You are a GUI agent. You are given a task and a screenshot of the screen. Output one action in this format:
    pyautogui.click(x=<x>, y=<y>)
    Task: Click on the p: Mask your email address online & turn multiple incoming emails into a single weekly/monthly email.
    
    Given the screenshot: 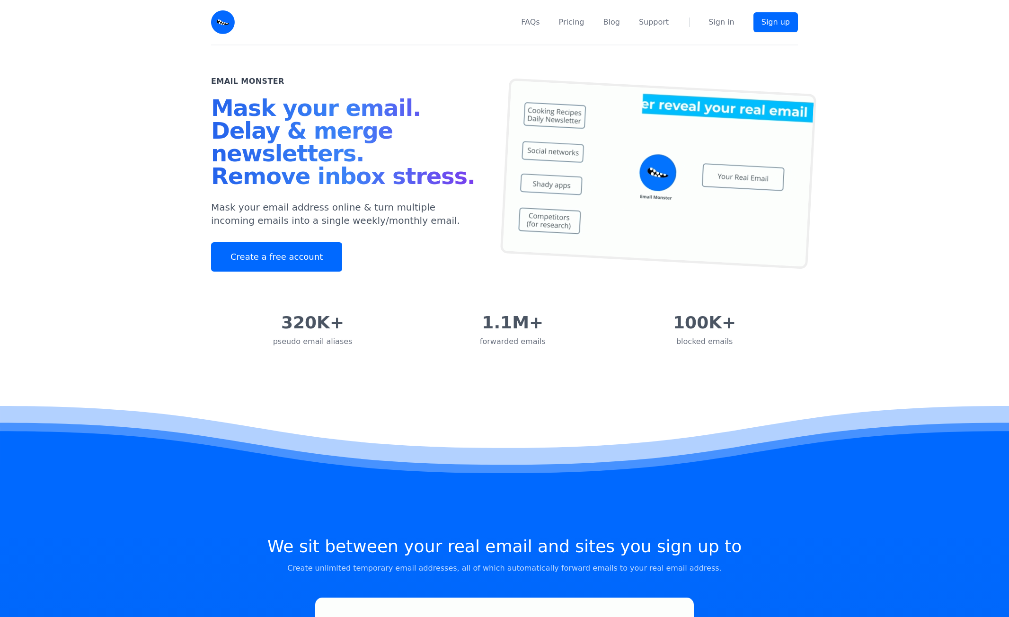 What is the action you would take?
    pyautogui.click(x=347, y=214)
    